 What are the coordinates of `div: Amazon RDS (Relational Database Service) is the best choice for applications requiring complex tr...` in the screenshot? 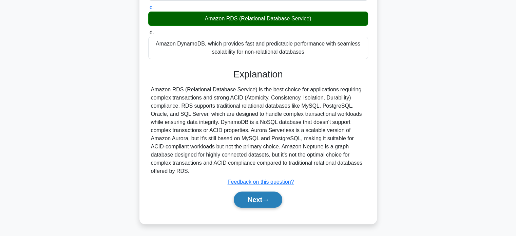 It's located at (258, 130).